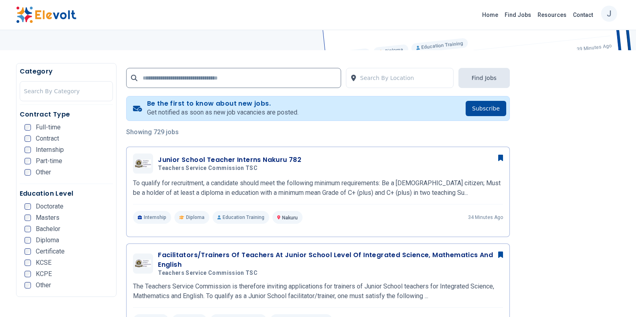 This screenshot has width=636, height=317. Describe the element at coordinates (66, 194) in the screenshot. I see `h5: Education Level` at that location.